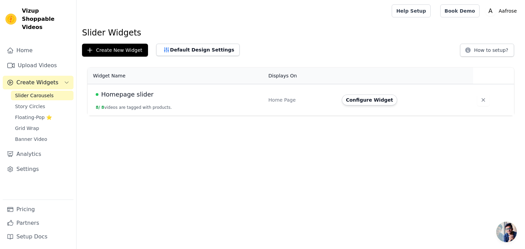  What do you see at coordinates (301, 100) in the screenshot?
I see `div: Home Page` at bounding box center [301, 100].